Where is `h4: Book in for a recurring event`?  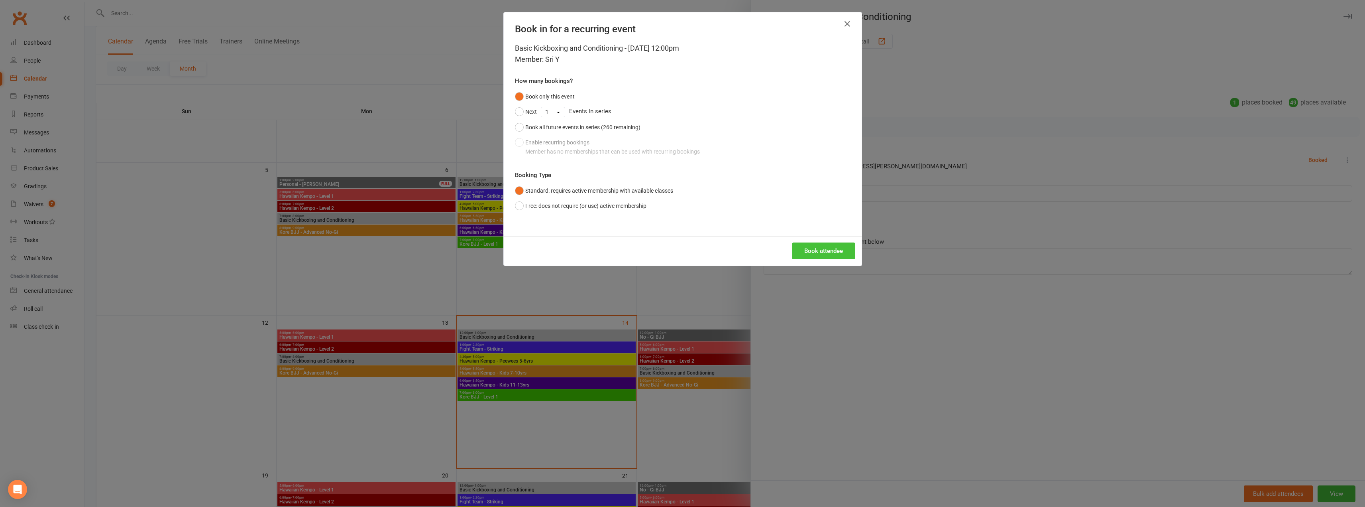
h4: Book in for a recurring event is located at coordinates (683, 29).